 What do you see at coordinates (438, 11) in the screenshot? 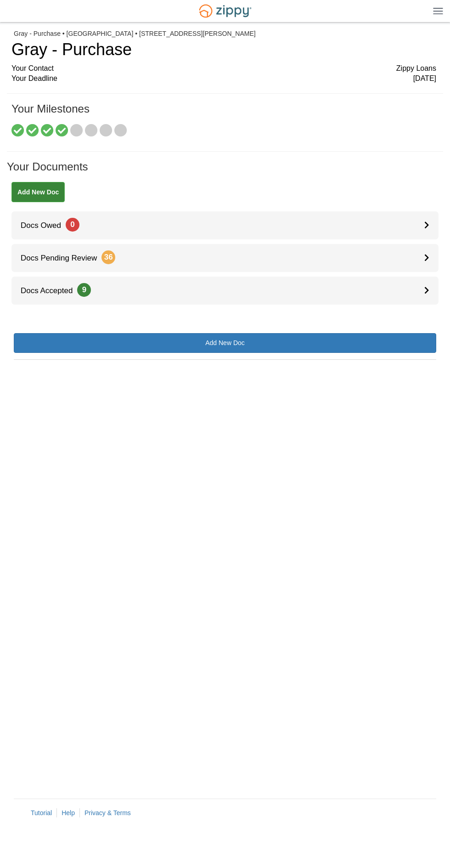
I see `img: Mobile Dropdown Menu` at bounding box center [438, 11].